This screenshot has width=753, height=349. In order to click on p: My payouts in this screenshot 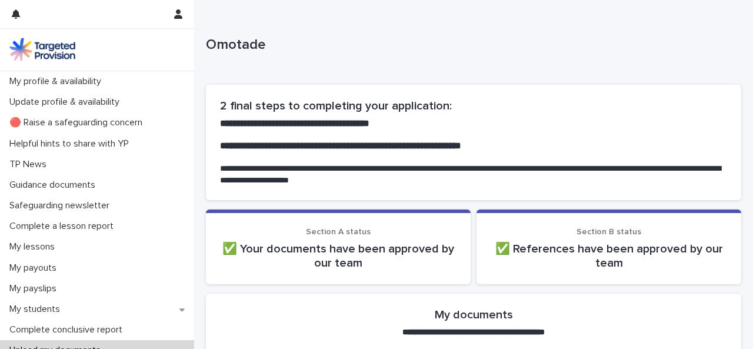, I will do `click(35, 268)`.